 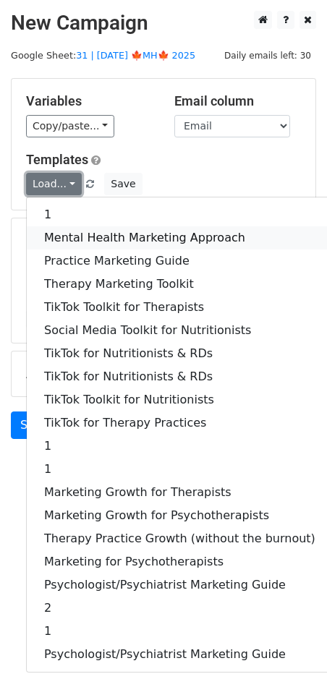 I want to click on a: Load..., so click(x=54, y=184).